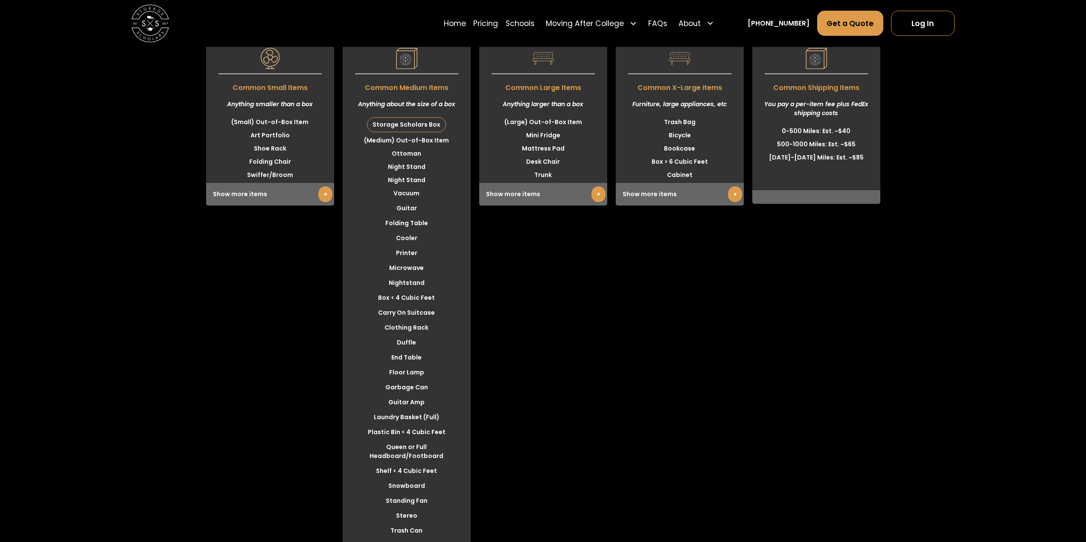 The image size is (1086, 542). Describe the element at coordinates (407, 193) in the screenshot. I see `li: Vacuum` at that location.